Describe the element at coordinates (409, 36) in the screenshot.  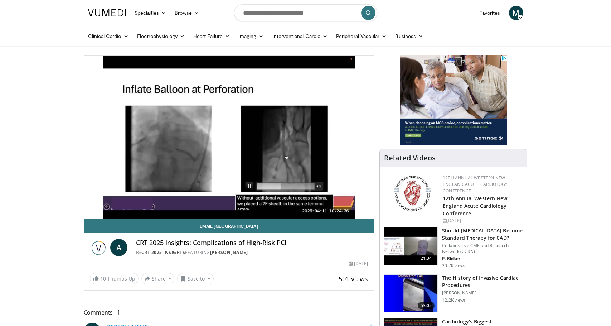
I see `a: Business` at that location.